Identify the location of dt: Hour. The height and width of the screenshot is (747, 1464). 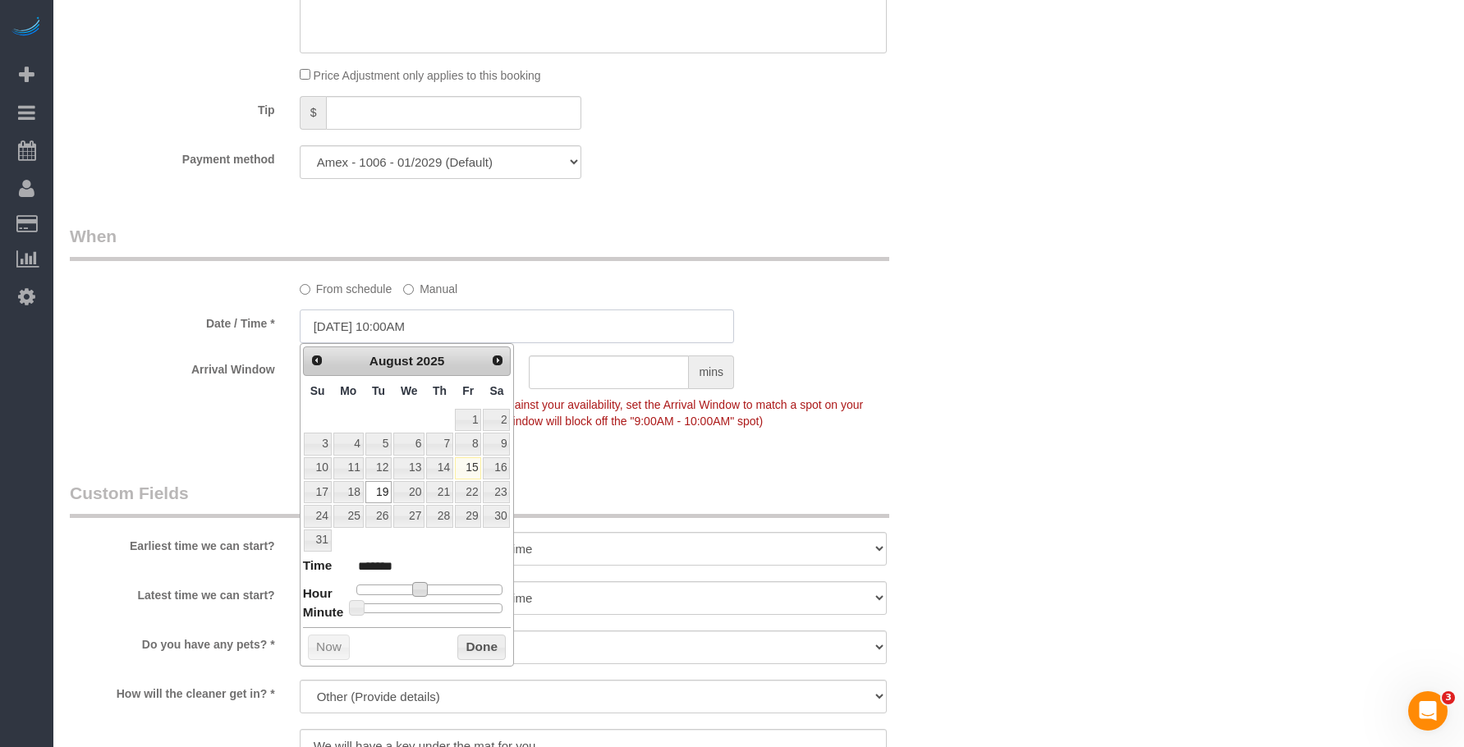
(318, 594).